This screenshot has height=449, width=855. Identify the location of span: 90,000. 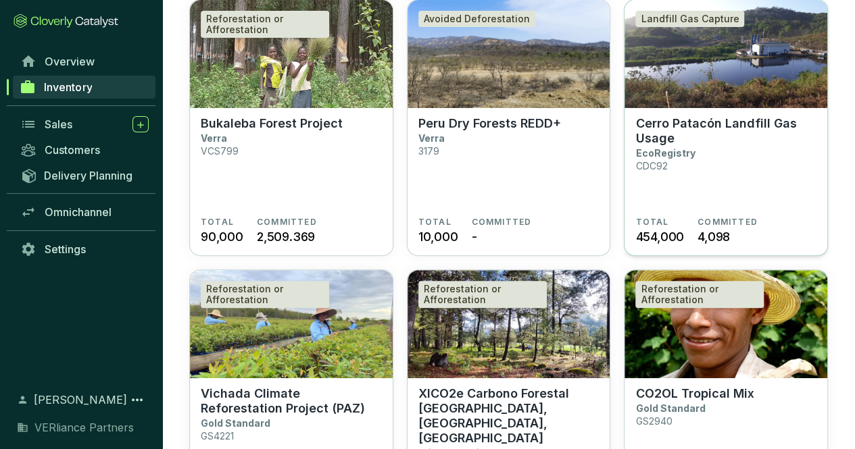
(222, 236).